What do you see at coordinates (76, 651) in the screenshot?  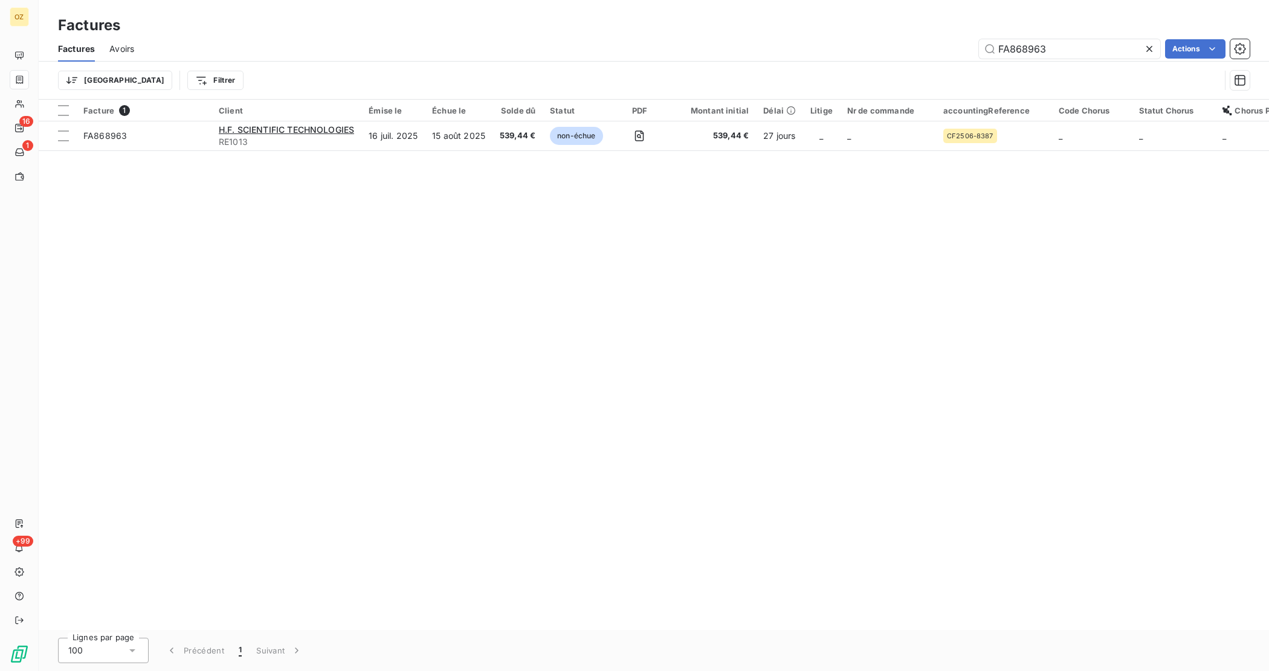 I see `span: 100` at bounding box center [76, 651].